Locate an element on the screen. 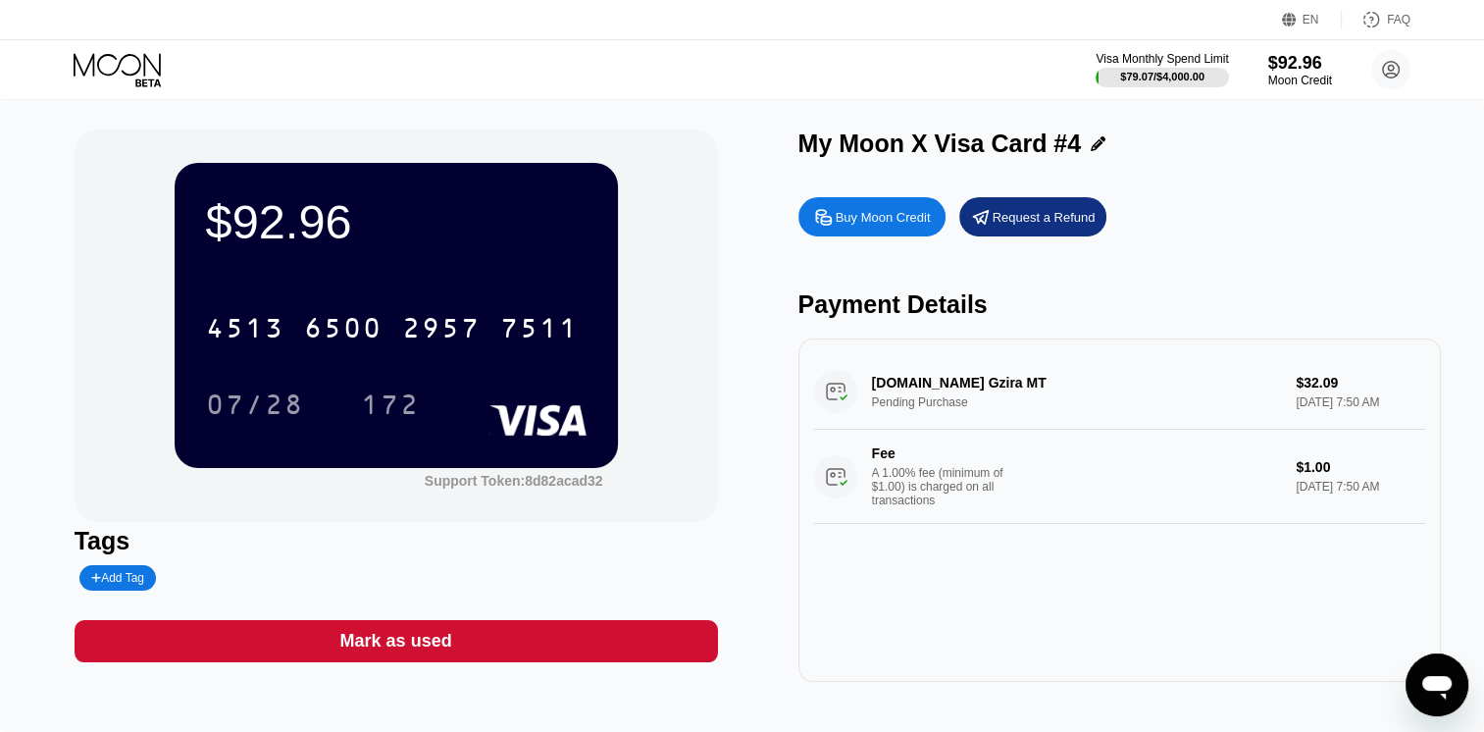 This screenshot has height=732, width=1484. div: 4513650029577511 is located at coordinates (392, 328).